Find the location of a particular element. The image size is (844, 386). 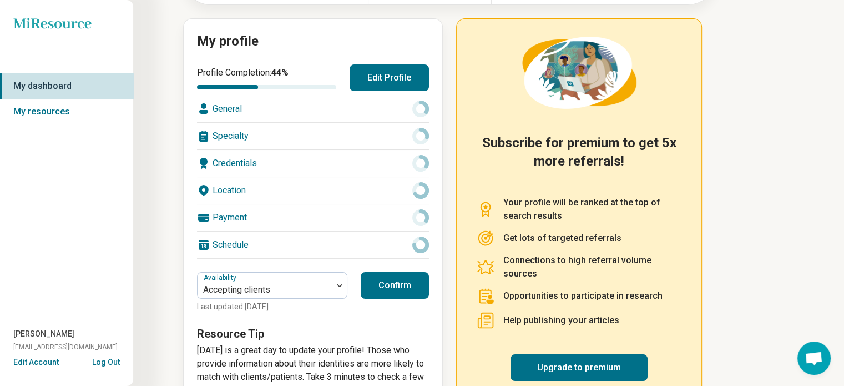

button: Log Out is located at coordinates (106, 361).